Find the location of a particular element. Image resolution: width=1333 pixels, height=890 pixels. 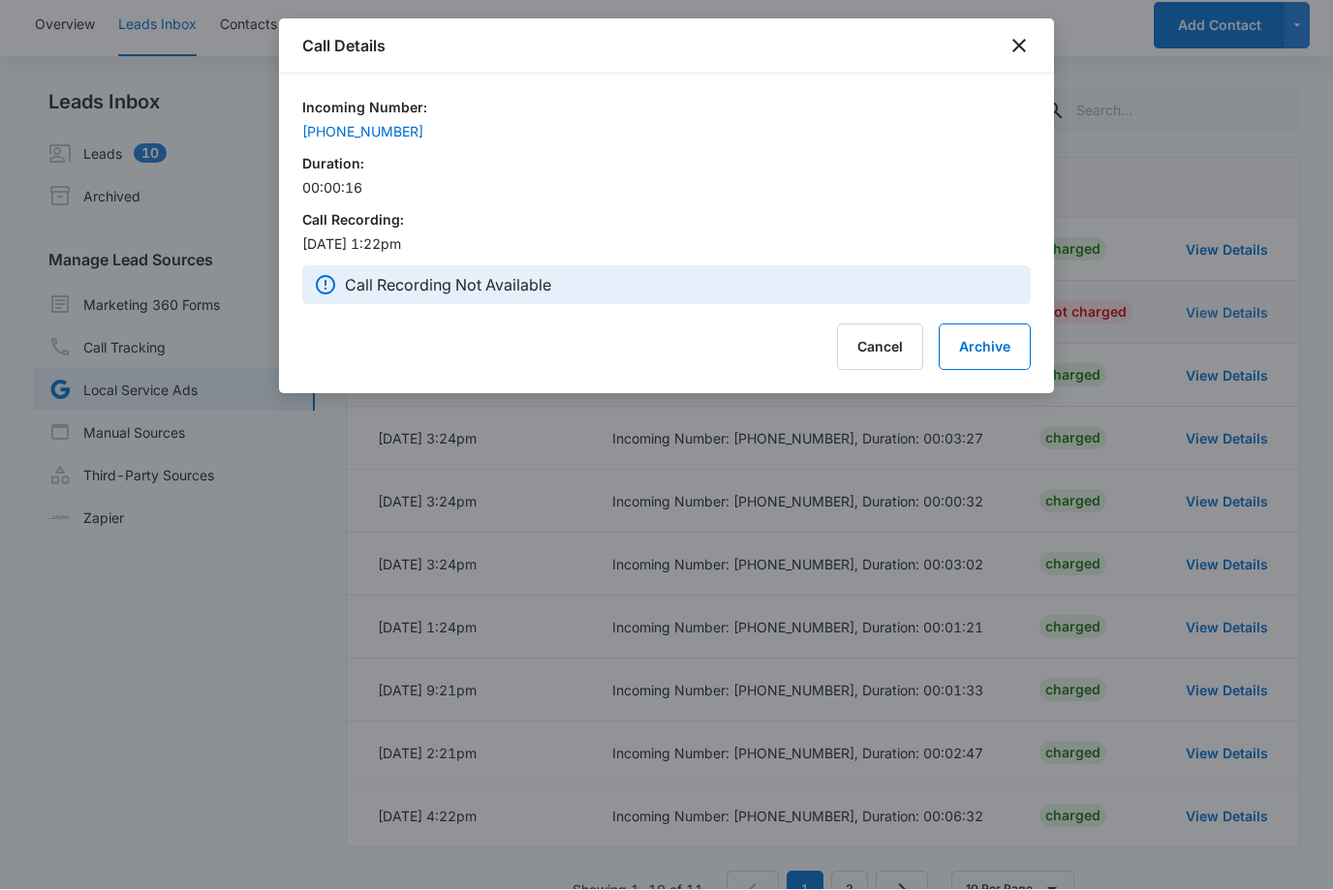

h6: Duration: is located at coordinates (667, 164).